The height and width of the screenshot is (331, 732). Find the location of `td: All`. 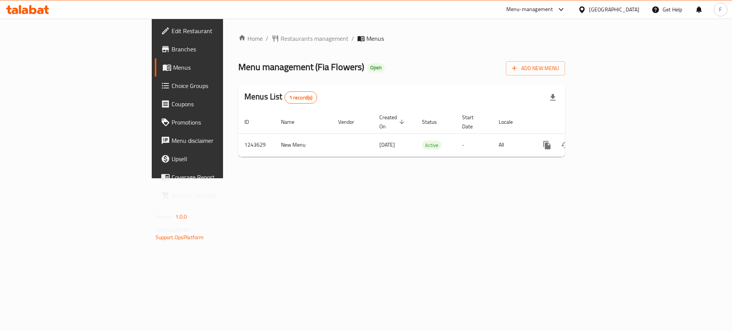

td: All is located at coordinates (512, 145).